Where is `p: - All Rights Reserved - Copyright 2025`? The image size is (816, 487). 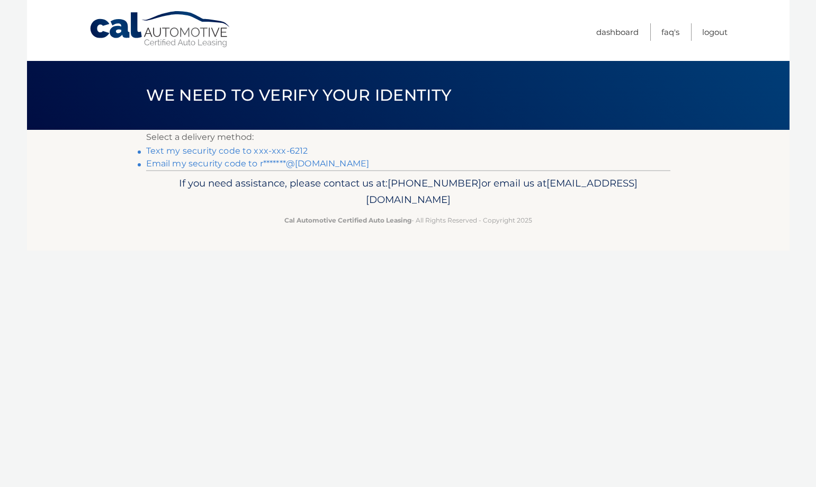
p: - All Rights Reserved - Copyright 2025 is located at coordinates (408, 220).